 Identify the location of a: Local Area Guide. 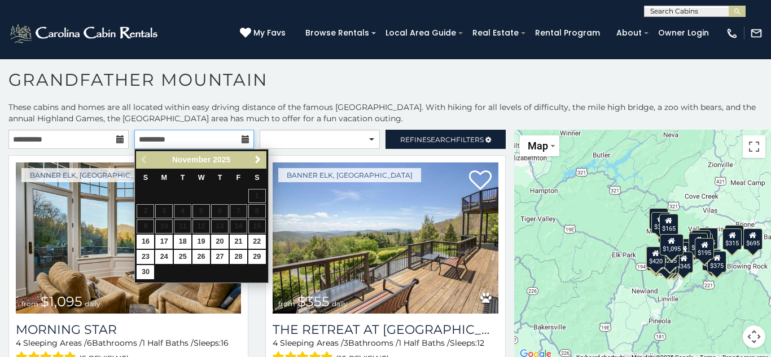
(421, 33).